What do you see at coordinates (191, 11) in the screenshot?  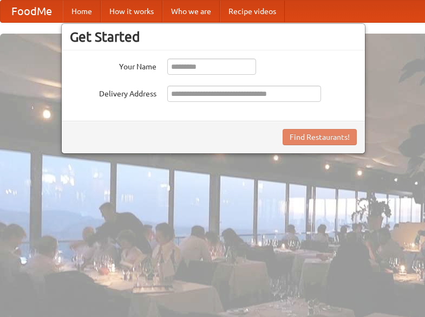 I see `a: Who we are` at bounding box center [191, 11].